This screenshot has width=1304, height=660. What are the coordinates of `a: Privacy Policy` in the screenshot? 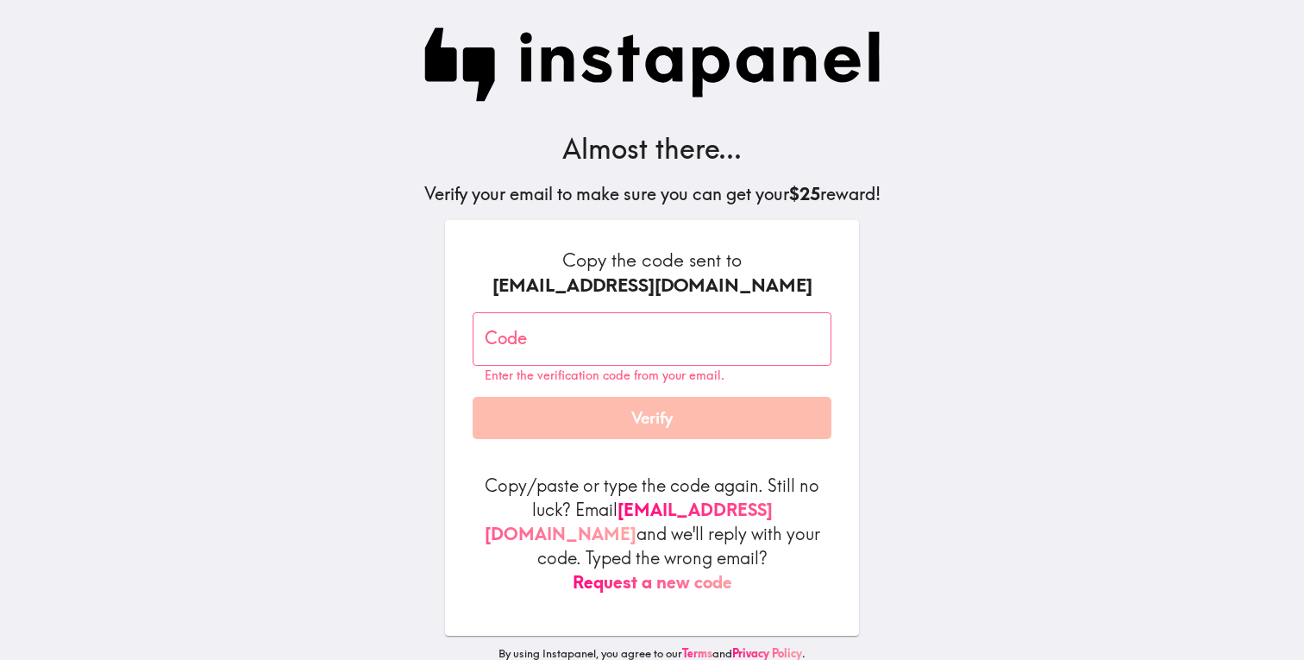 It's located at (767, 653).